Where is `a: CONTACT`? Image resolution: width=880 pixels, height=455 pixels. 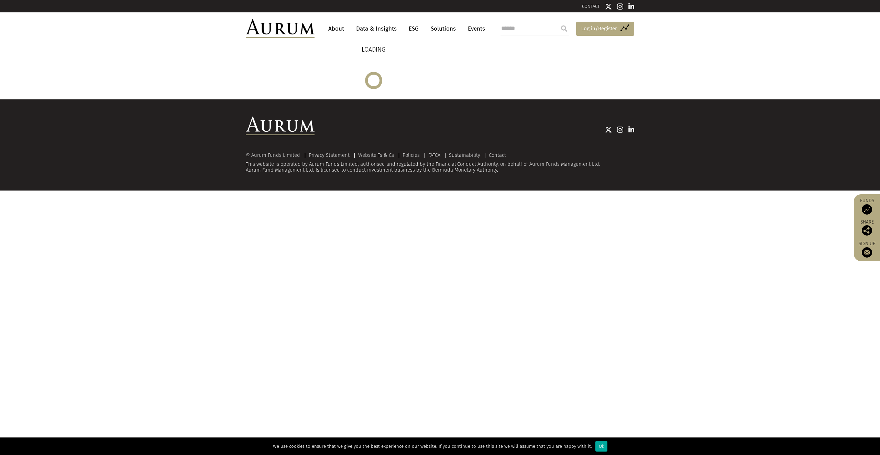 a: CONTACT is located at coordinates (591, 6).